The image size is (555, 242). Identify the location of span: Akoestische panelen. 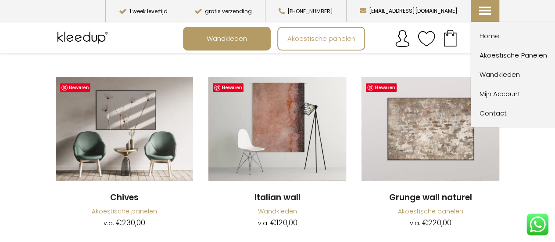
(321, 38).